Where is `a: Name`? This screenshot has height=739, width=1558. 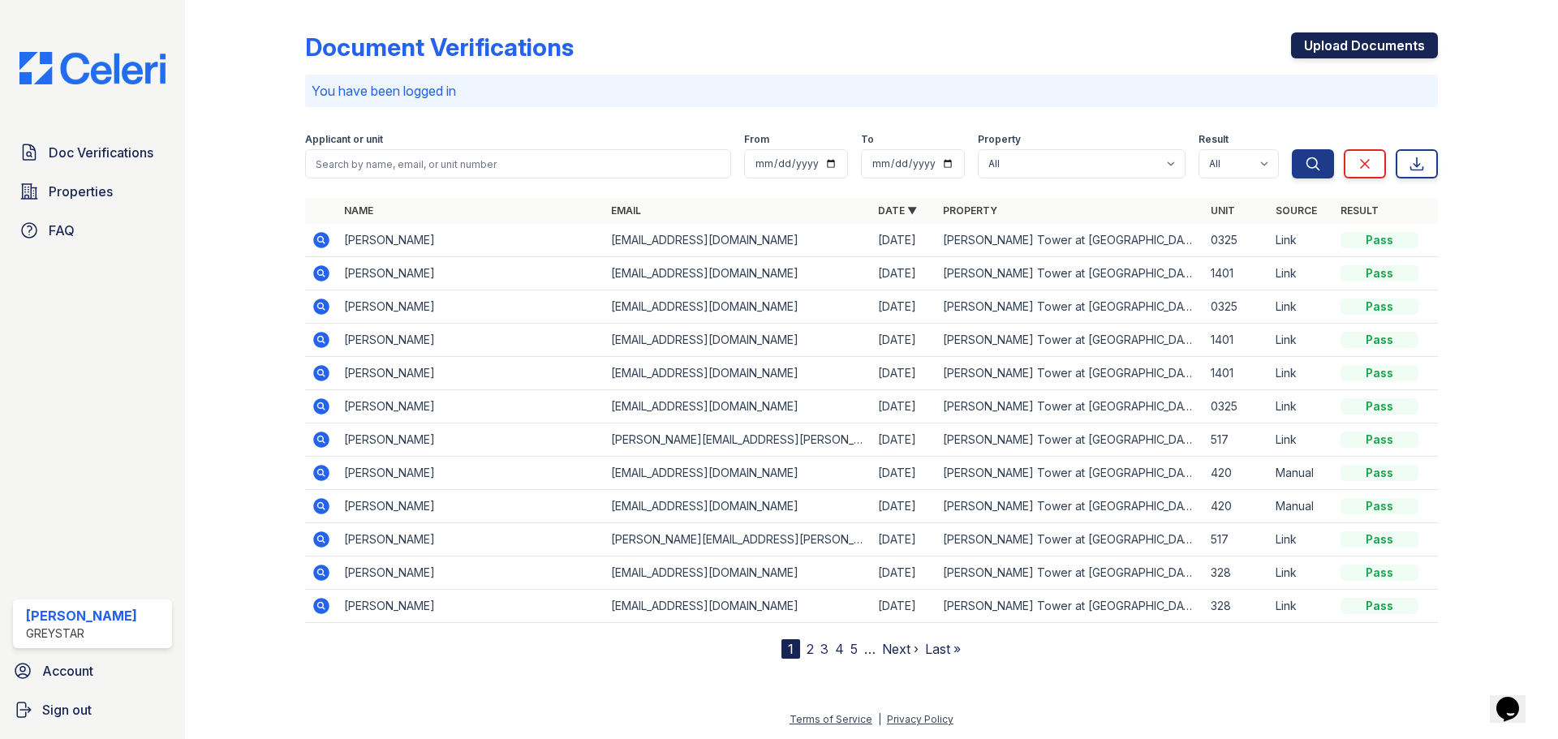
a: Name is located at coordinates (359, 210).